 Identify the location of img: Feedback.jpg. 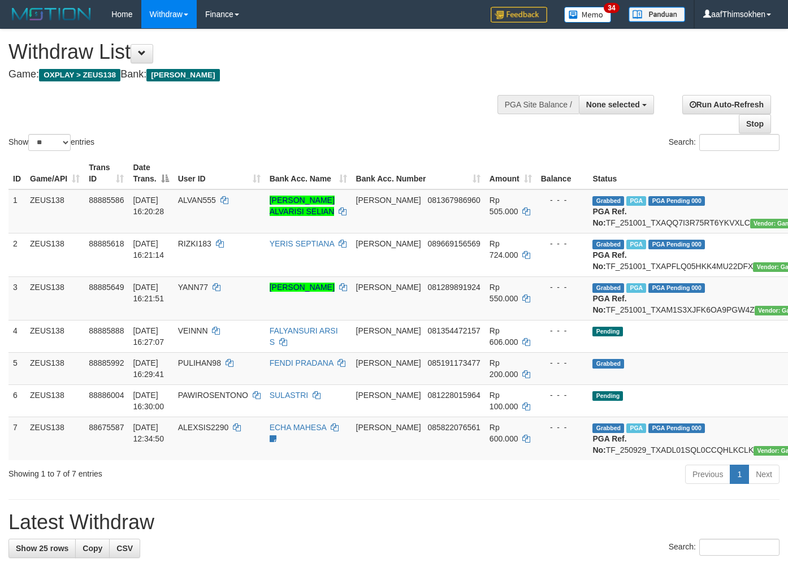
(519, 15).